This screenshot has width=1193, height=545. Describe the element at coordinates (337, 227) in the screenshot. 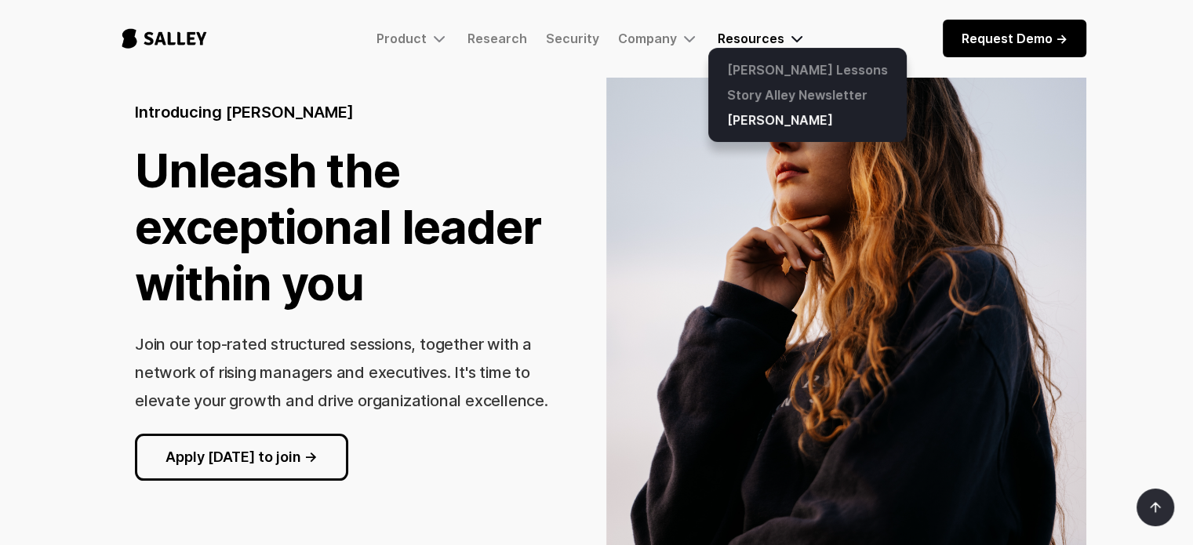

I see `strong: Unleash the exceptional leader within you` at that location.